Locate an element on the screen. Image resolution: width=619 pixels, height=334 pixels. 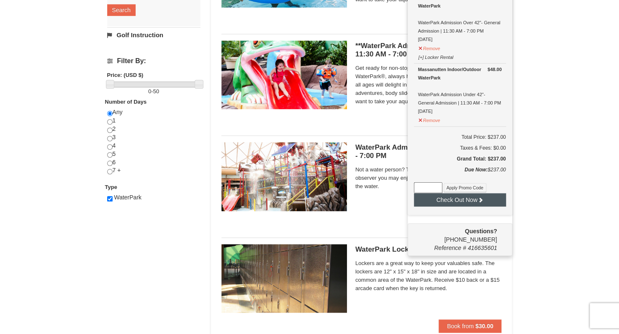
span: Not a water person? Then this ticket is just for you. As an observer you may enjoy the WaterPark ... is located at coordinates (428, 178).